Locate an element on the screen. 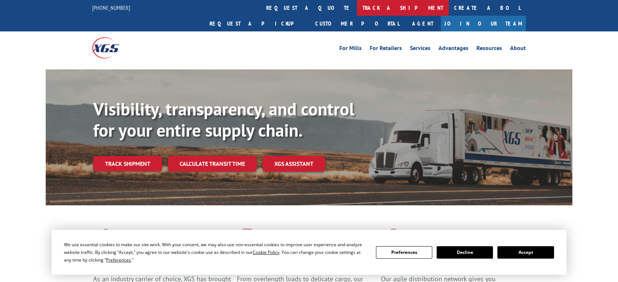  span: Preferences is located at coordinates (119, 260).